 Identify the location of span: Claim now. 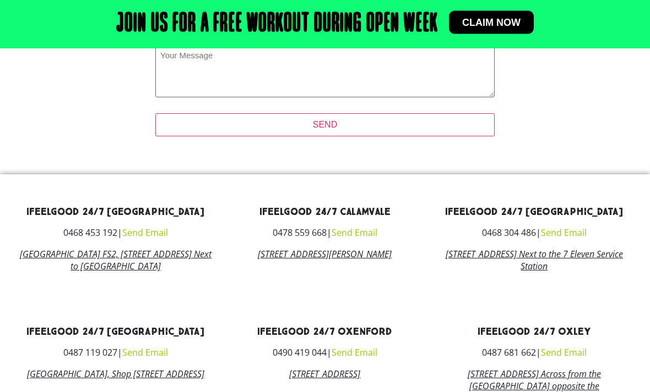
(491, 23).